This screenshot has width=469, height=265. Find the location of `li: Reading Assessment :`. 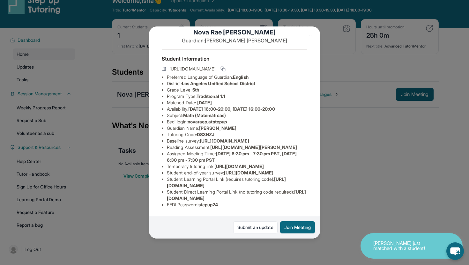

li: Reading Assessment : is located at coordinates (237, 147).